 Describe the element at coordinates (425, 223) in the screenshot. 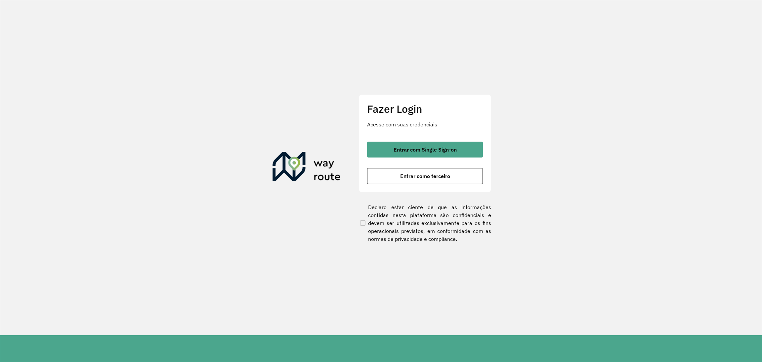

I see `label: Declaro estar ciente de que as informações contidas nesta plataforma são confidenciais e devem se...` at that location.